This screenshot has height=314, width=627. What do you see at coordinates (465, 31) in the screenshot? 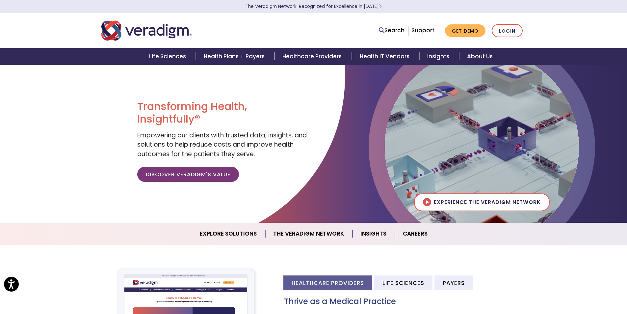
I see `a: Get Demo` at bounding box center [465, 31].